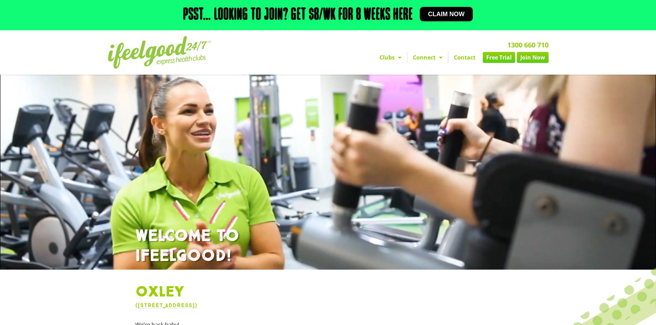 The width and height of the screenshot is (656, 325). Describe the element at coordinates (528, 45) in the screenshot. I see `a: 1300 660 710` at that location.